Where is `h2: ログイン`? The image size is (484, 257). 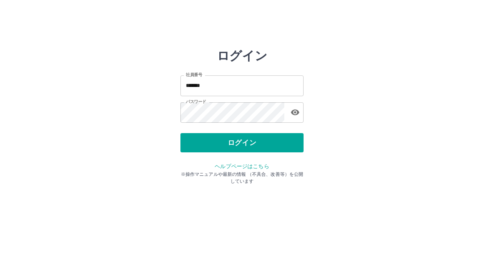
h2: ログイン is located at coordinates (242, 56).